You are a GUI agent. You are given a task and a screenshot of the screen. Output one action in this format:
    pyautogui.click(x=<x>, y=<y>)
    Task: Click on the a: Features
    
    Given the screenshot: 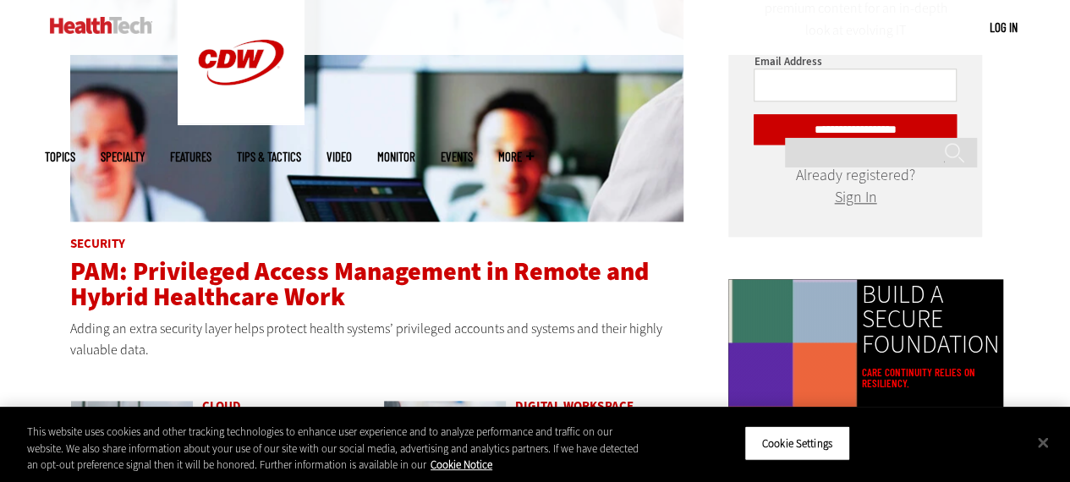 What is the action you would take?
    pyautogui.click(x=190, y=157)
    